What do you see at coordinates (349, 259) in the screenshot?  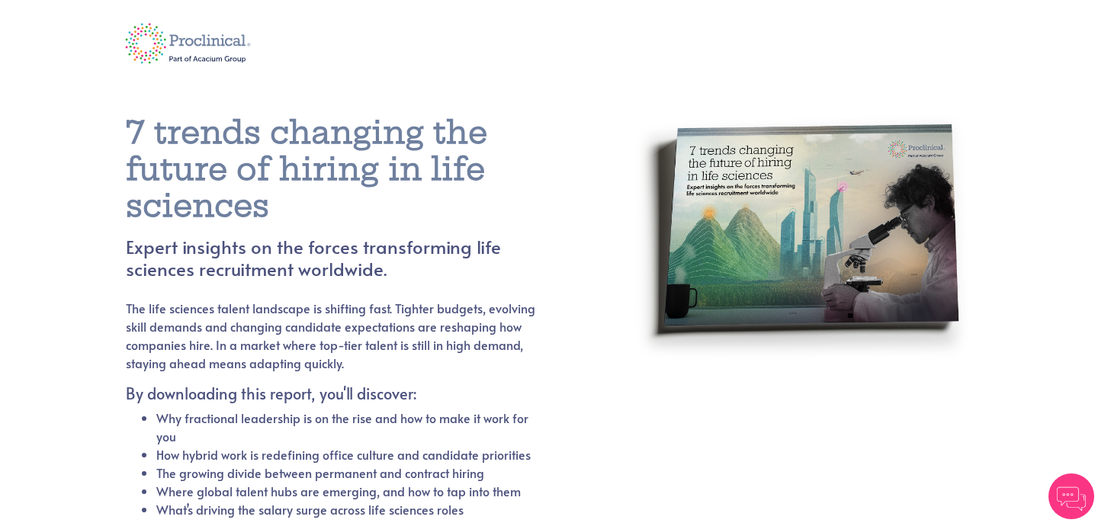 I see `h4: Expert insights on the forces transforming life sciences recruitment worldwide.` at bounding box center [349, 259].